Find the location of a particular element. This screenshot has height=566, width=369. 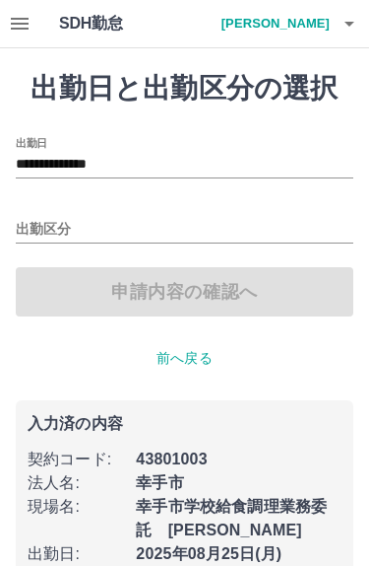

p: 入力済の内容 is located at coordinates (184, 424).